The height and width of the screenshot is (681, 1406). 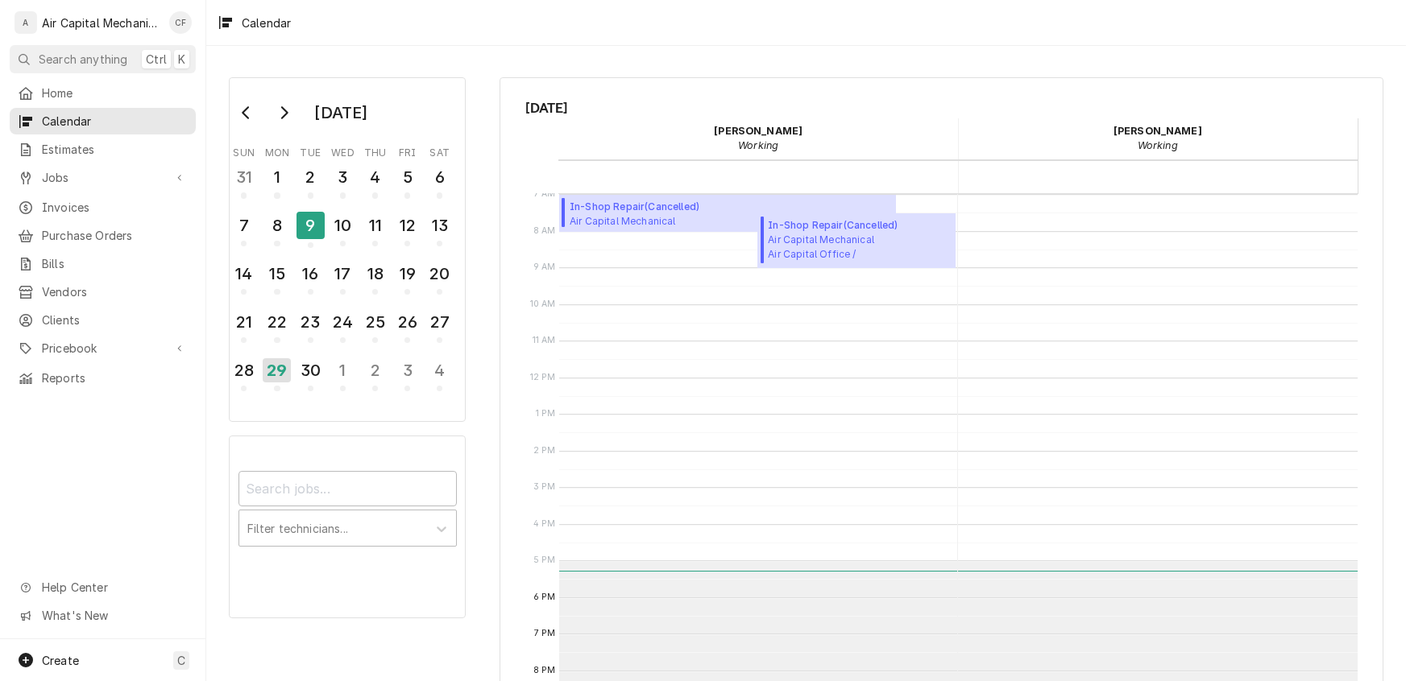 I want to click on div: 25, so click(x=375, y=322).